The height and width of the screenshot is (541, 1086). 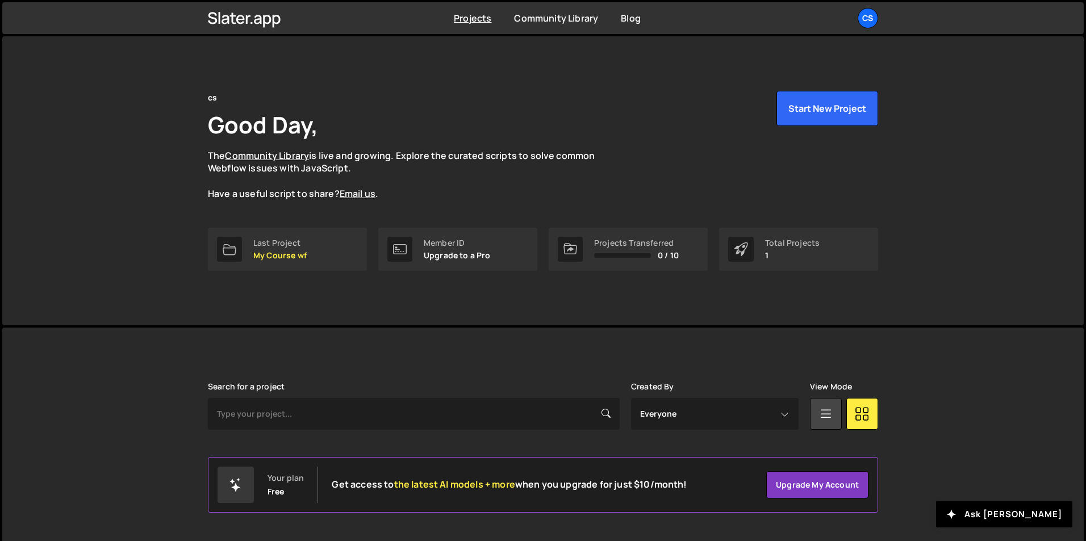 I want to click on a: Blog, so click(x=630, y=18).